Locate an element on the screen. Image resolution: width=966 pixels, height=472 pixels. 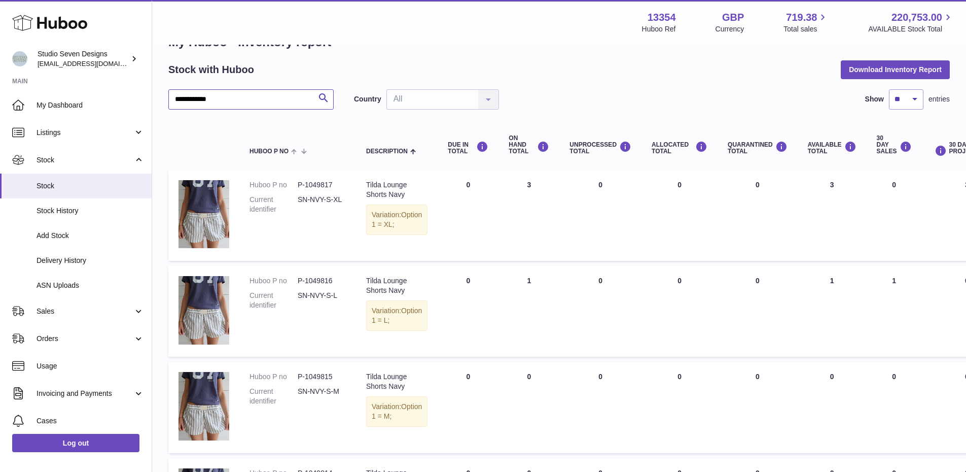
dd: P-1049817 is located at coordinates (322, 185).